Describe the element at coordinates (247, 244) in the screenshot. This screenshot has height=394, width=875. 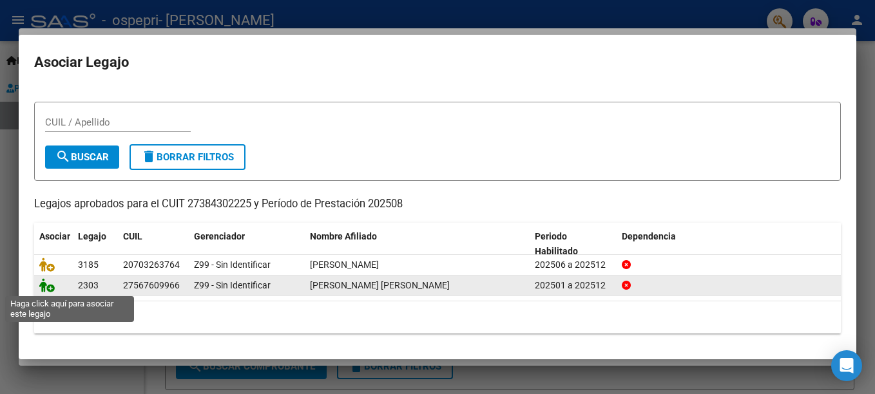
I see `datatable-header-cell: Gerenciador` at that location.